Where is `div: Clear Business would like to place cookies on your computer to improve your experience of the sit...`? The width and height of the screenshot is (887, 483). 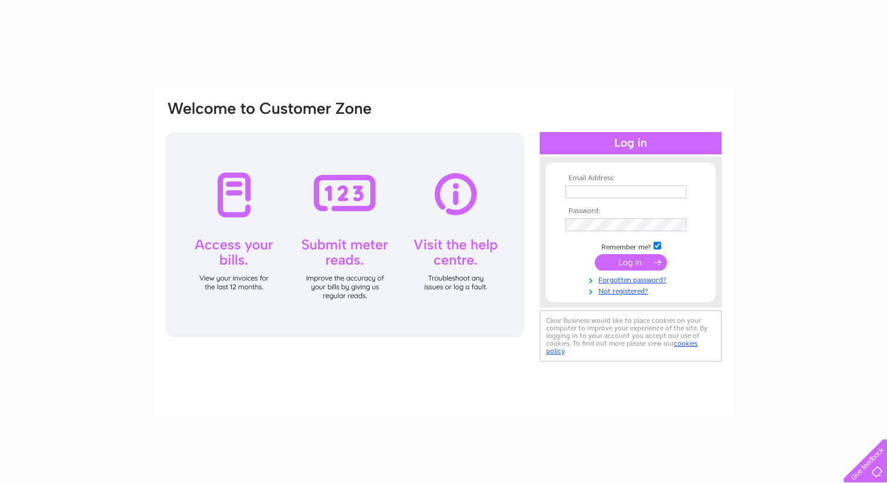
div: Clear Business would like to place cookies on your computer to improve your experience of the sit... is located at coordinates (631, 336).